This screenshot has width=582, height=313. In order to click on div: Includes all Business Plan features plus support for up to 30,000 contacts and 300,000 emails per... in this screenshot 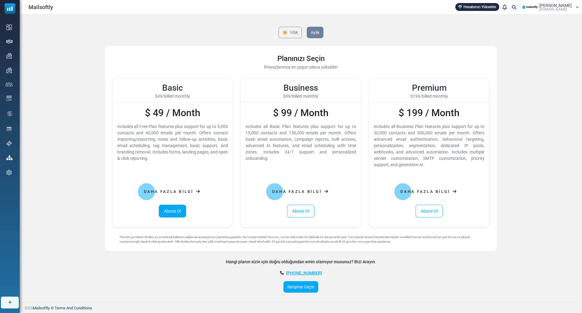, I will do `click(429, 146)`.